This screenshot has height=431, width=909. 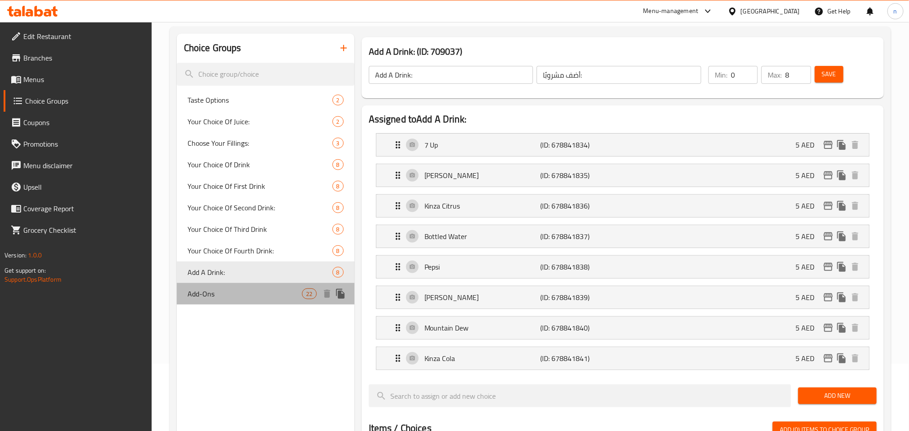 What do you see at coordinates (266, 143) in the screenshot?
I see `div: Choose Your Fillings:3` at bounding box center [266, 143].